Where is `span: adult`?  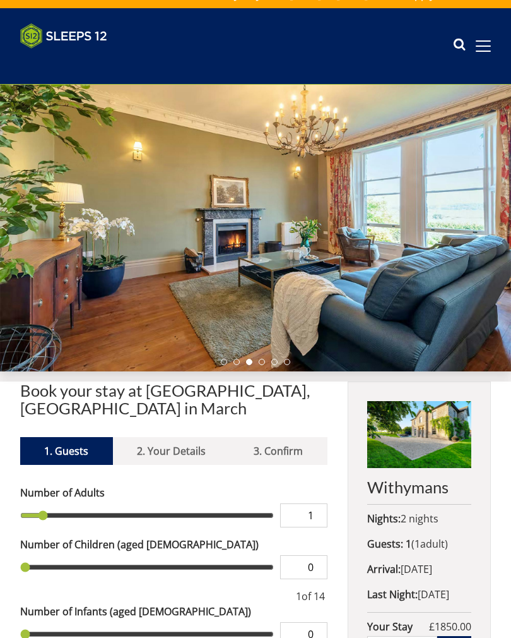 span: adult is located at coordinates (430, 544).